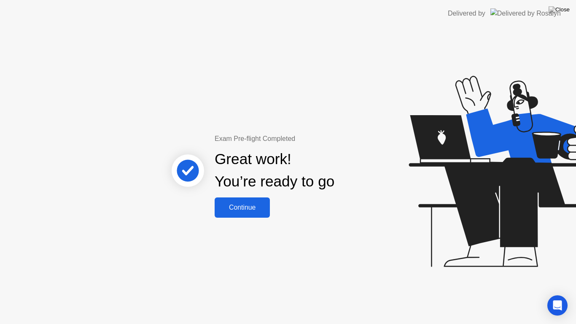  What do you see at coordinates (242, 207) in the screenshot?
I see `div: Continue` at bounding box center [242, 207].